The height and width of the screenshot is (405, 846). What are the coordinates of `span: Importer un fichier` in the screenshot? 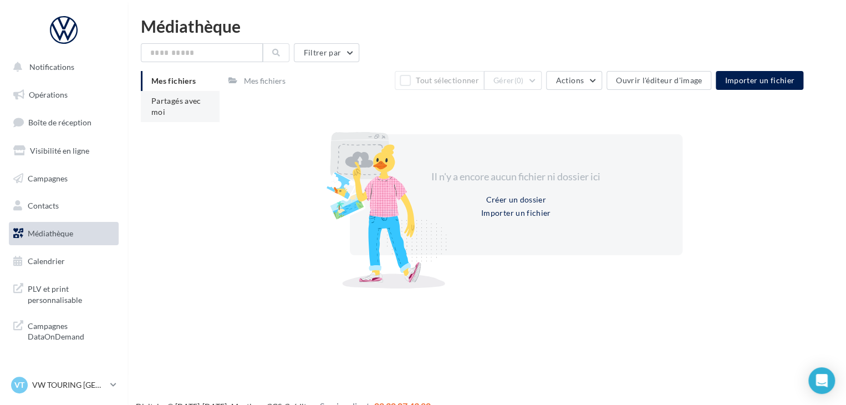 It's located at (759, 80).